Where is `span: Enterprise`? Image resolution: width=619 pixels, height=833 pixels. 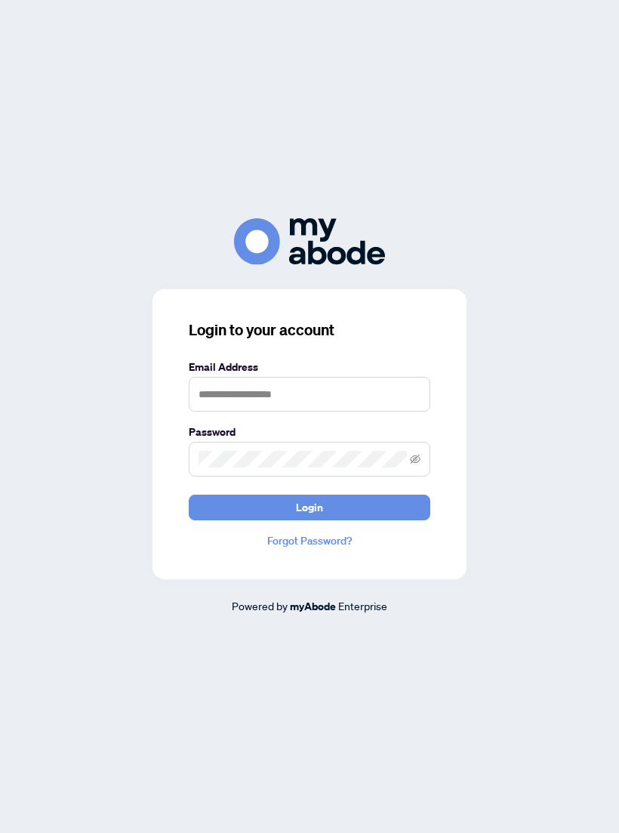 span: Enterprise is located at coordinates (363, 606).